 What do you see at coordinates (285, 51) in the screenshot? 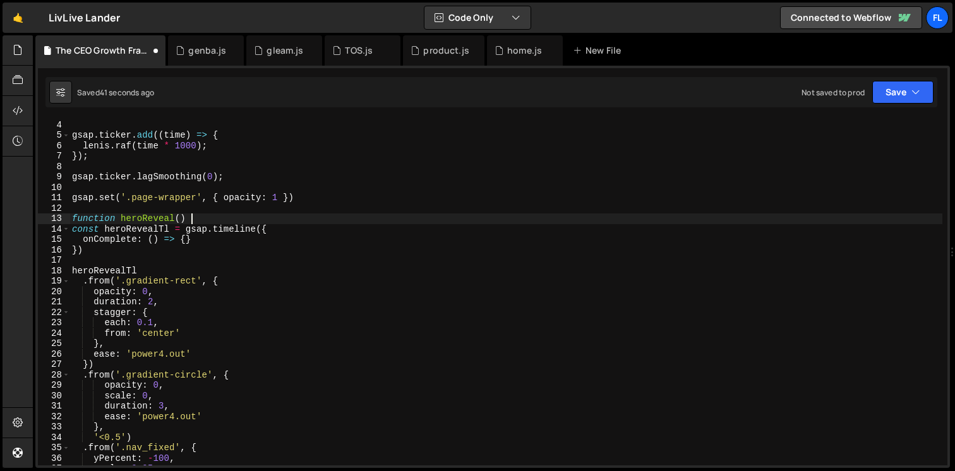
I see `div: gleam.js` at bounding box center [285, 51].